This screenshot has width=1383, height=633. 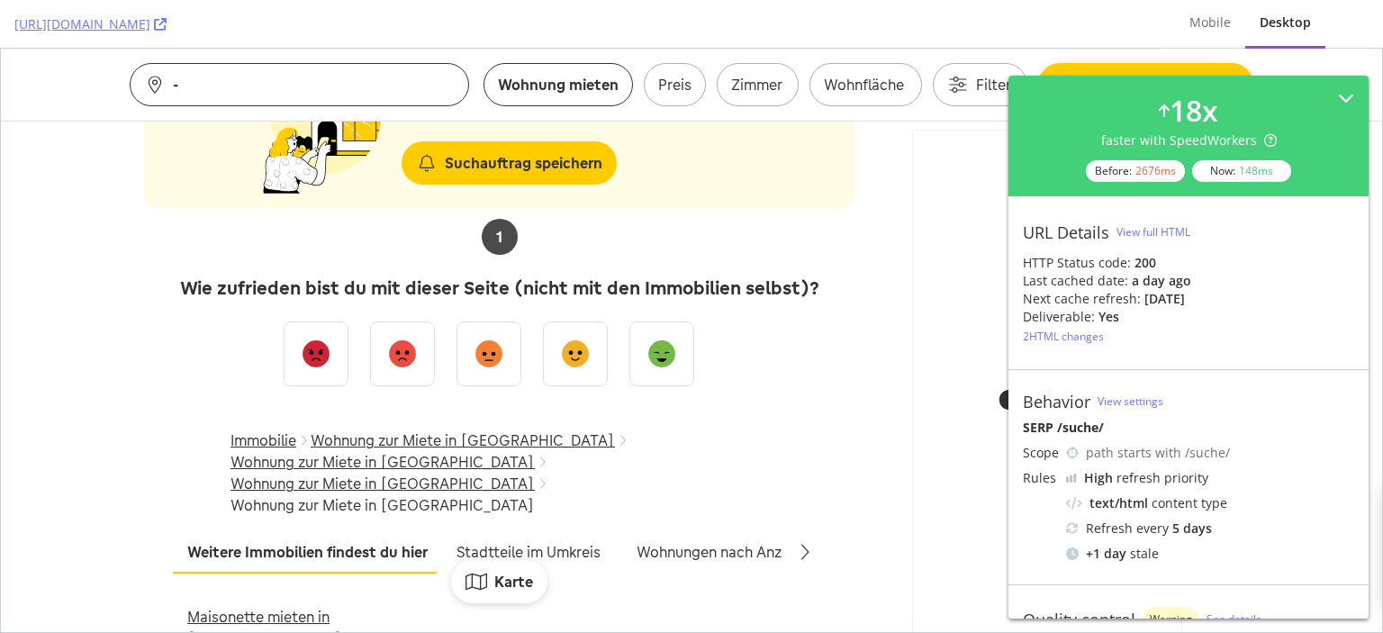 What do you see at coordinates (1171, 619) in the screenshot?
I see `span: Warning` at bounding box center [1171, 619].